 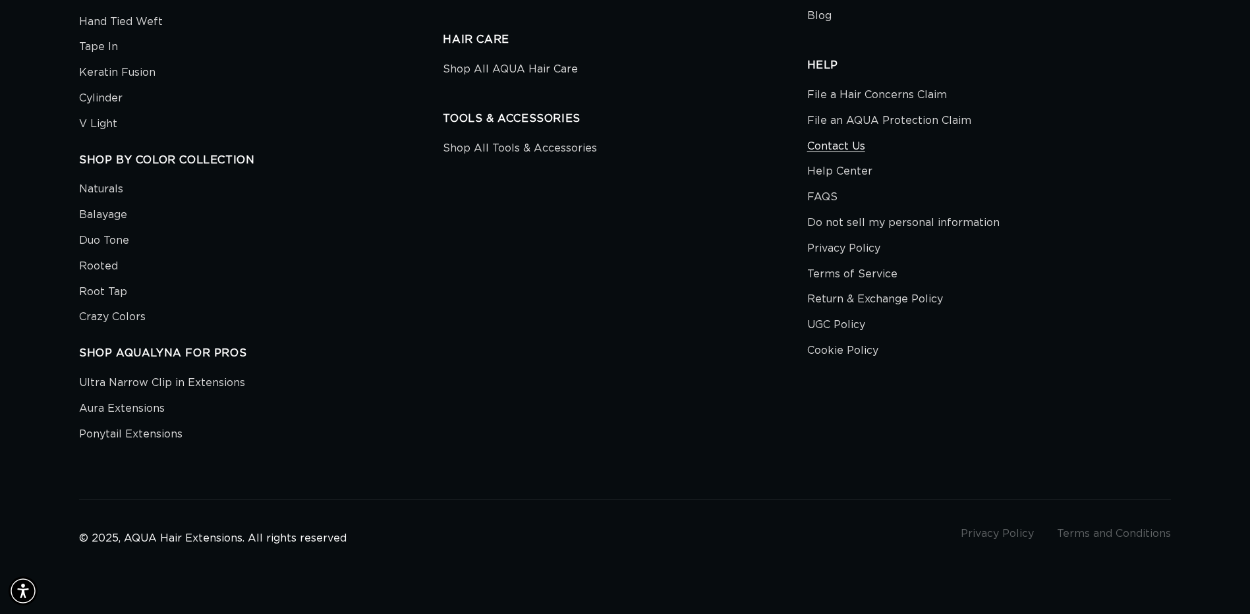 I want to click on a: Do not sell my personal information, so click(x=904, y=223).